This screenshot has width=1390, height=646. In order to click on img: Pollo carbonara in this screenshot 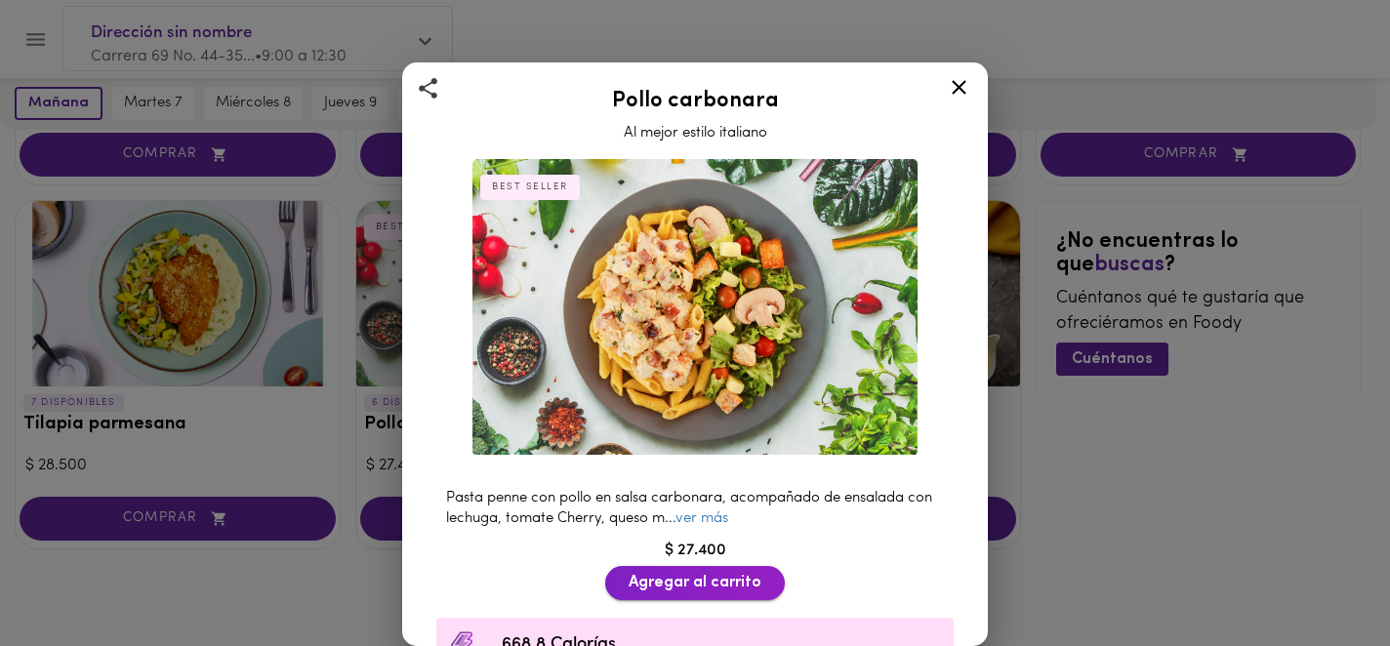, I will do `click(695, 307)`.